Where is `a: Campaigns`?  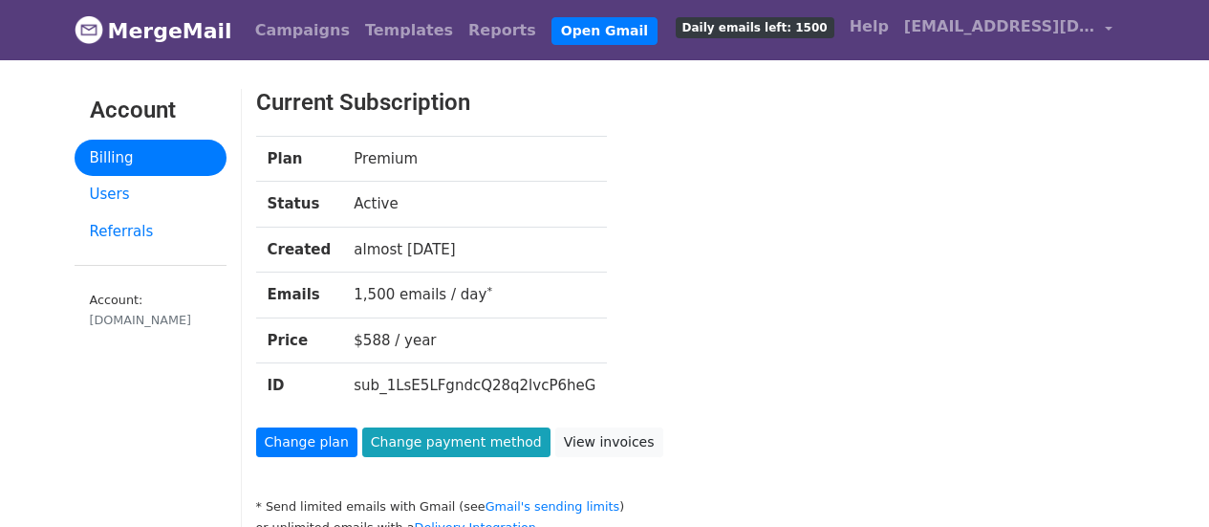 a: Campaigns is located at coordinates (302, 31).